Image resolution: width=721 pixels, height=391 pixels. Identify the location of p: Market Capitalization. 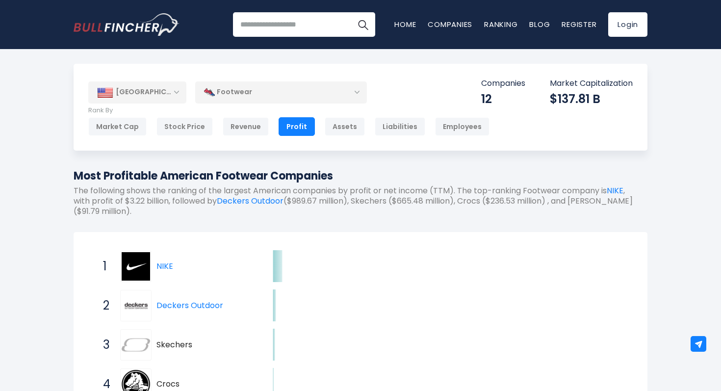
(591, 83).